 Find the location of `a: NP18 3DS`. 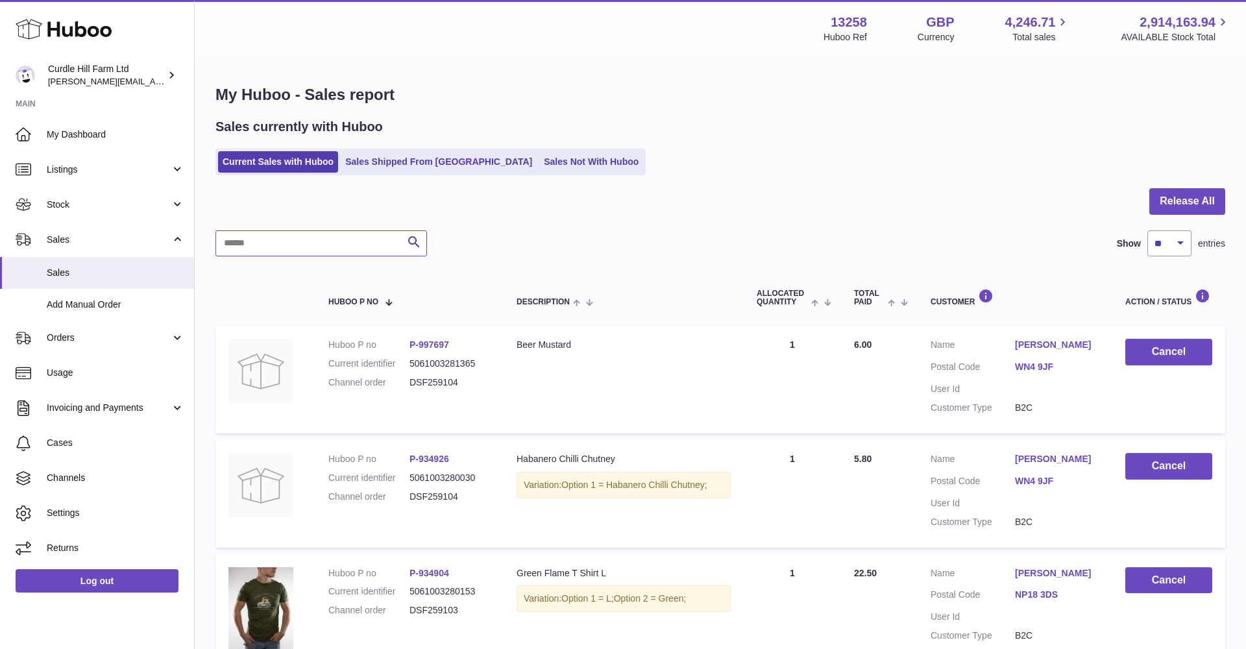

a: NP18 3DS is located at coordinates (1058, 595).